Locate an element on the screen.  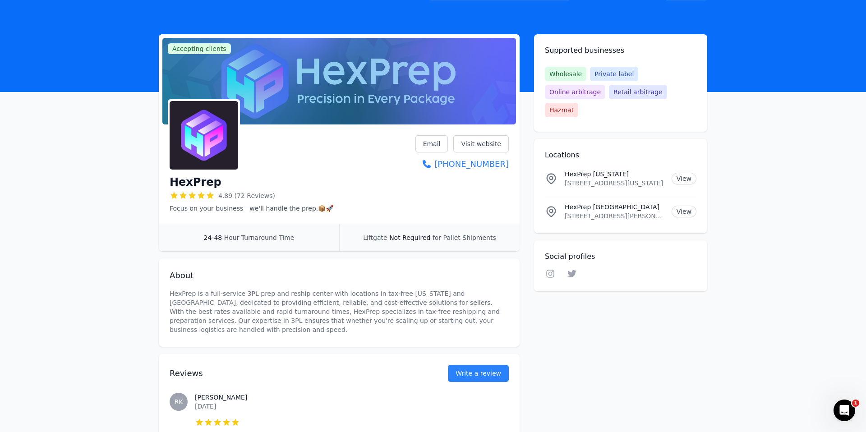
h2: Social profiles is located at coordinates (621, 257).